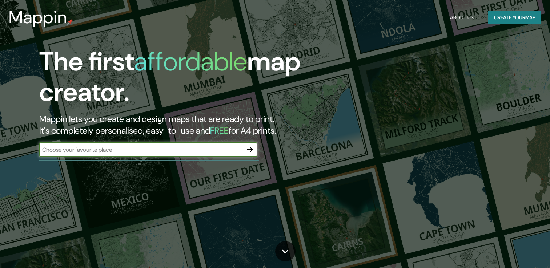 The height and width of the screenshot is (268, 550). Describe the element at coordinates (177, 125) in the screenshot. I see `h2: Mappin lets you create and design maps that are ready to print. It's completely personalised, eas...` at that location.